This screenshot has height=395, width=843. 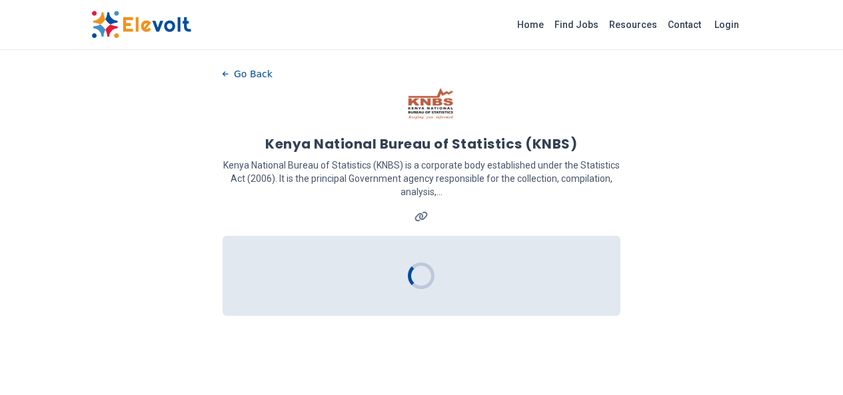 I want to click on img: Kenya National Bureau of Statistics (KNBS), so click(x=431, y=104).